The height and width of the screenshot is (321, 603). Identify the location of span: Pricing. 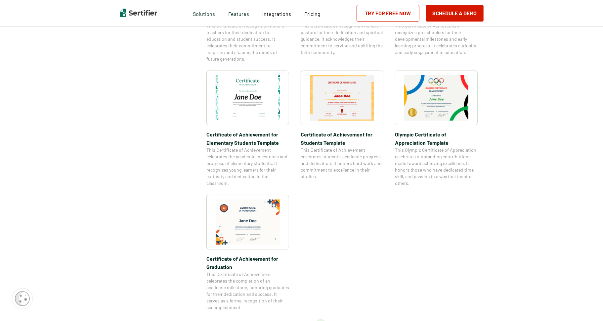
(312, 14).